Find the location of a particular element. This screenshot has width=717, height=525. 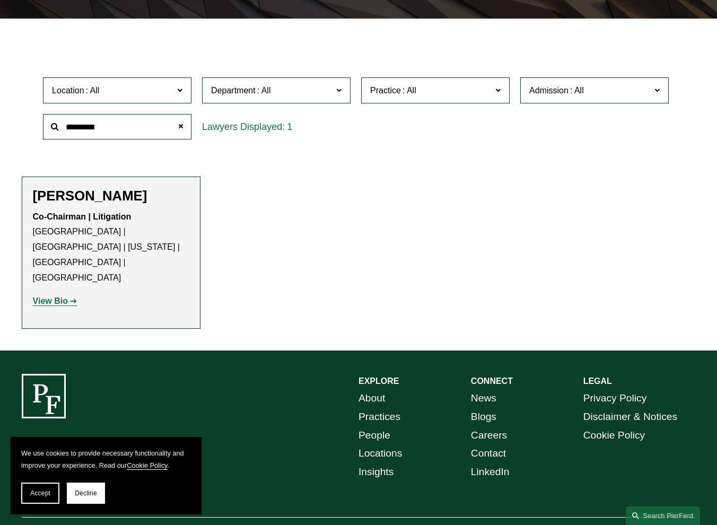

strong: CONNECT is located at coordinates (492, 381).